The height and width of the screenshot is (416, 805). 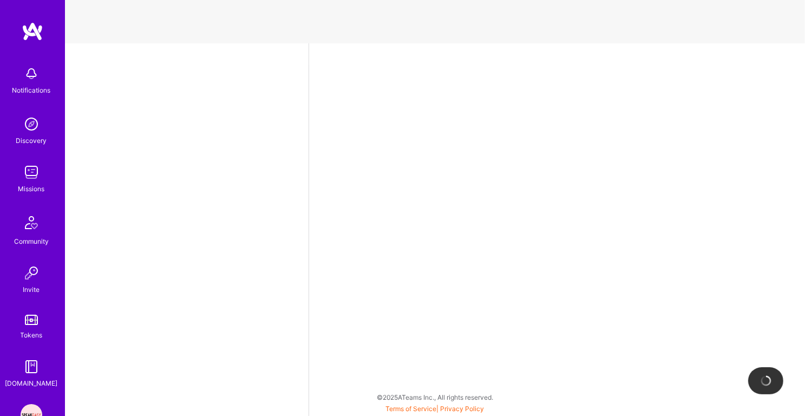 I want to click on div: Community, so click(x=31, y=241).